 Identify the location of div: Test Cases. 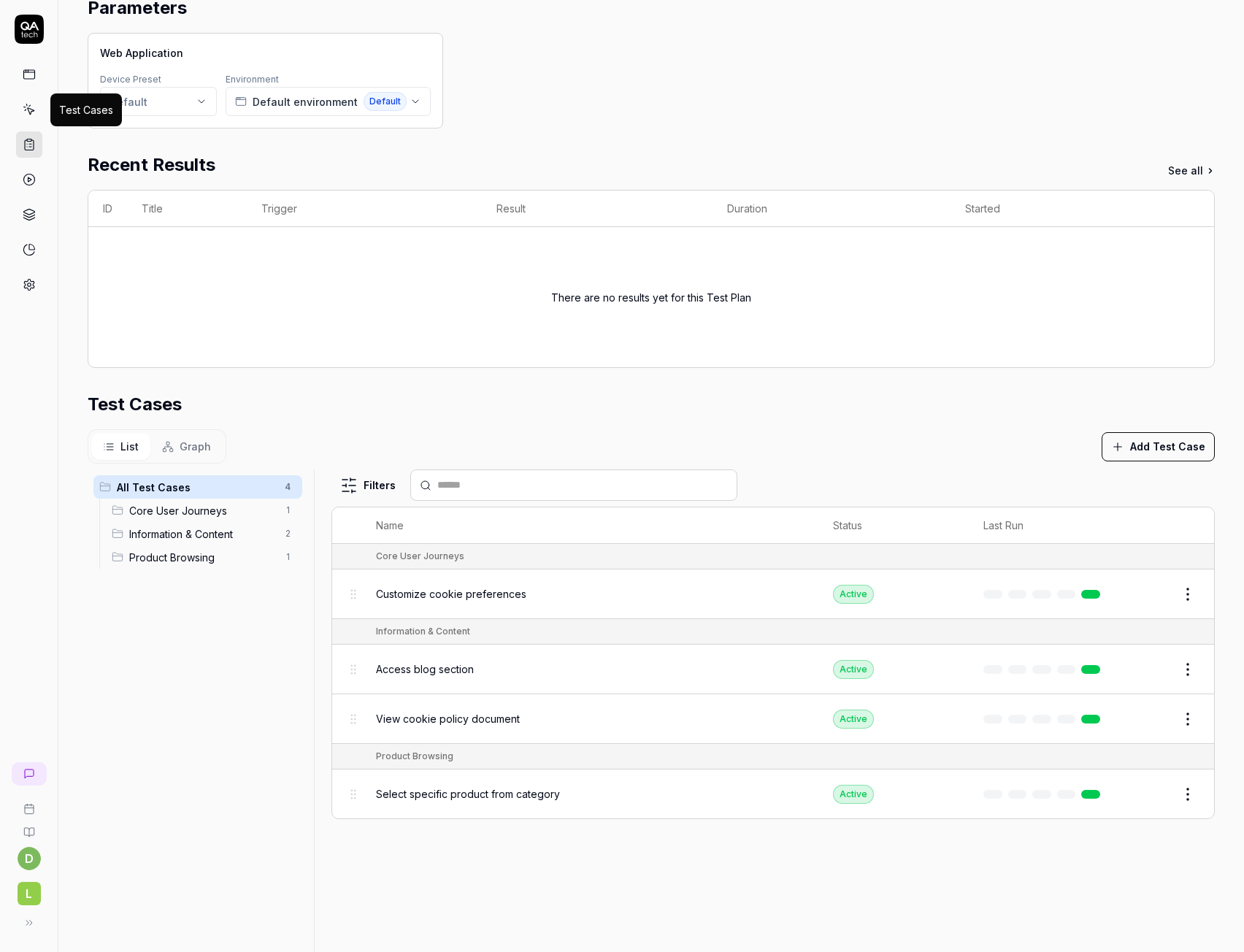
(86, 109).